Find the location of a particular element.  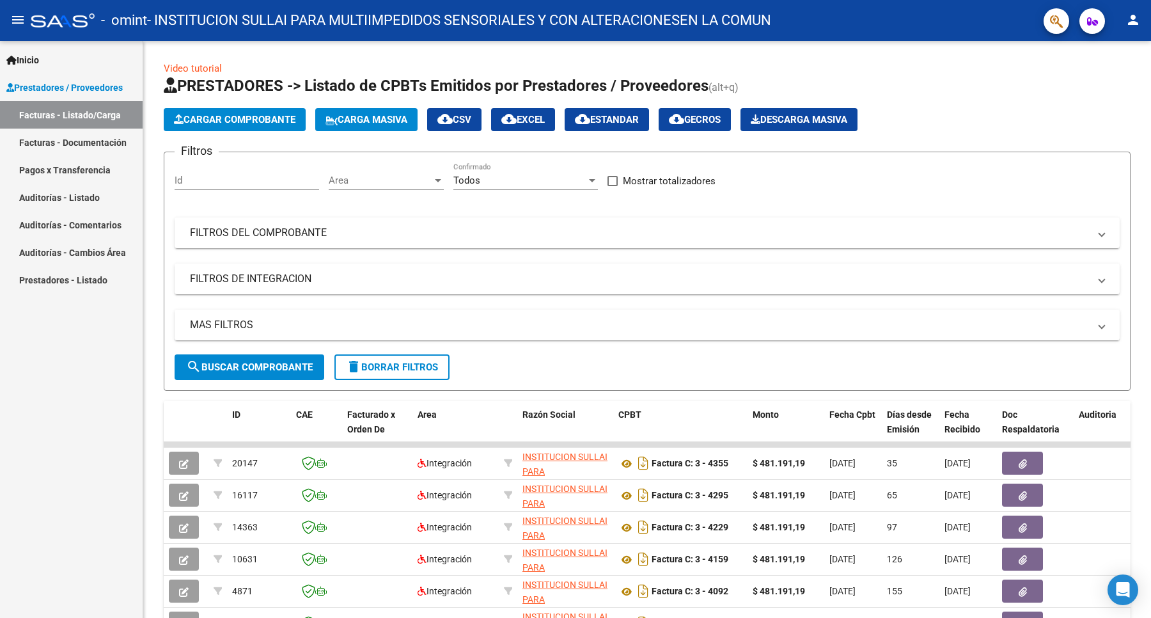

datatable-header-cell: CPBT is located at coordinates (680, 429).